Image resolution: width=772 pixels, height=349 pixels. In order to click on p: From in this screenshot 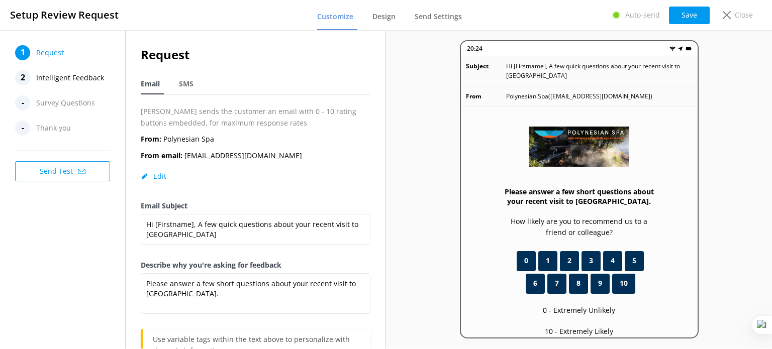, I will do `click(486, 96)`.